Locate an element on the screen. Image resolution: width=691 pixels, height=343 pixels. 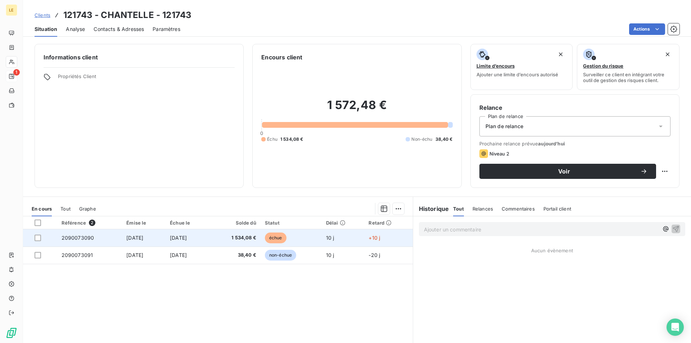
span: Relances is located at coordinates (483, 209).